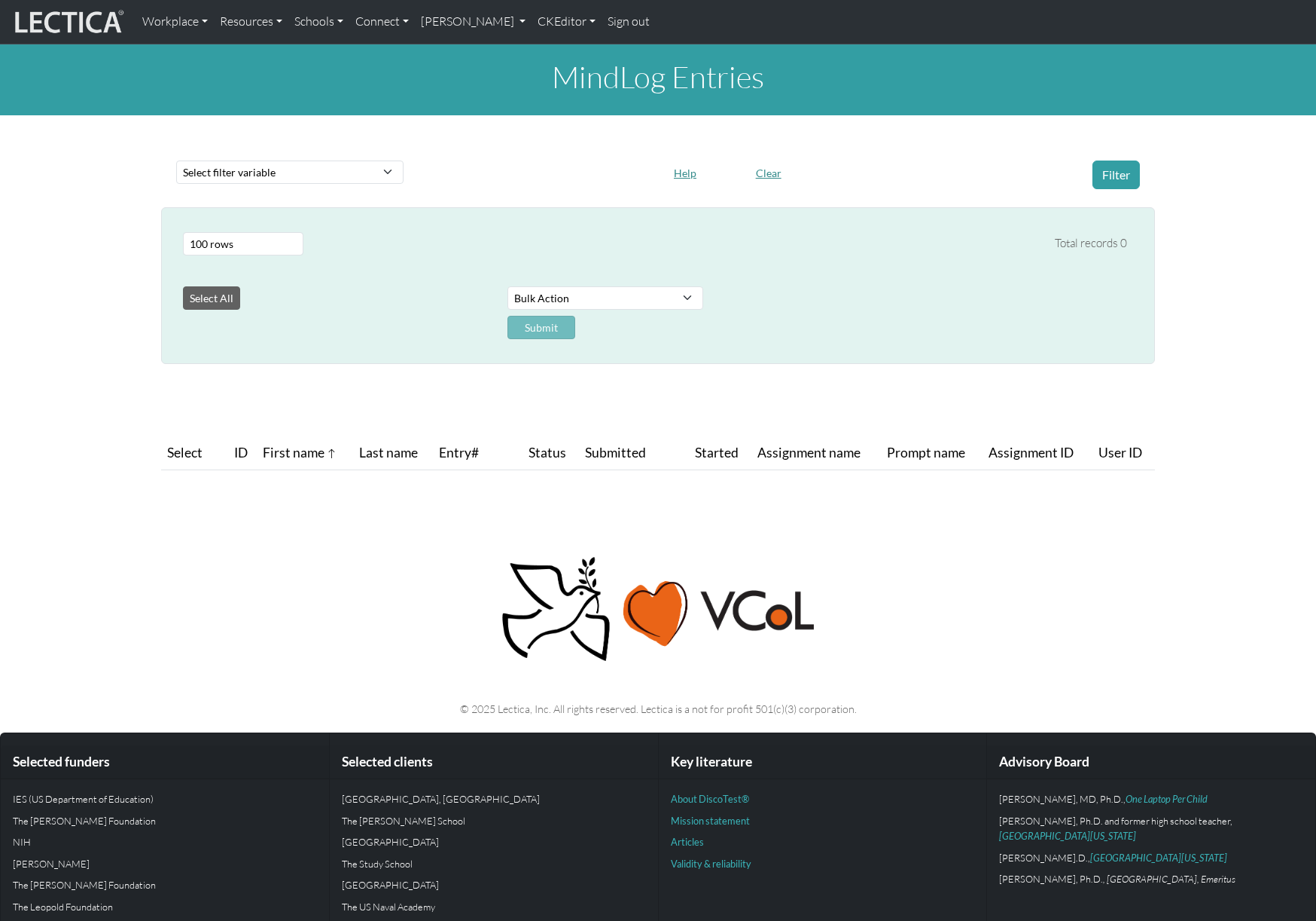 Image resolution: width=1316 pixels, height=921 pixels. What do you see at coordinates (393, 453) in the screenshot?
I see `th: Last name` at bounding box center [393, 453].